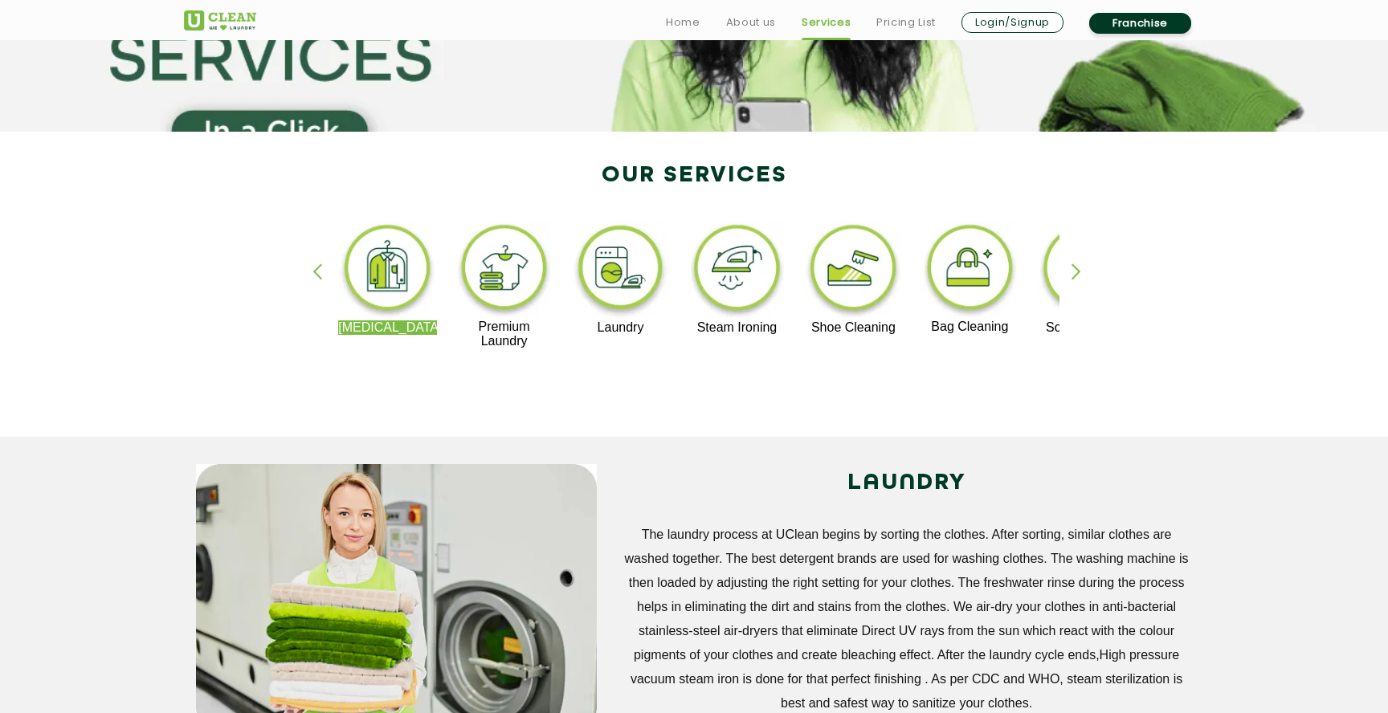 The height and width of the screenshot is (713, 1388). What do you see at coordinates (1086, 328) in the screenshot?
I see `p: Sofa Cleaning` at bounding box center [1086, 328].